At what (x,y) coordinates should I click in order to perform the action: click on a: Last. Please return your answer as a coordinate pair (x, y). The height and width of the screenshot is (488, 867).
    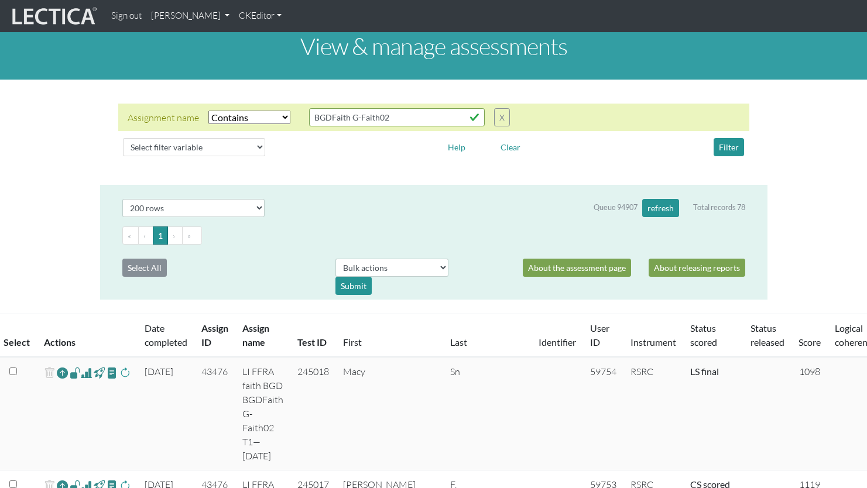
    Looking at the image, I should click on (458, 342).